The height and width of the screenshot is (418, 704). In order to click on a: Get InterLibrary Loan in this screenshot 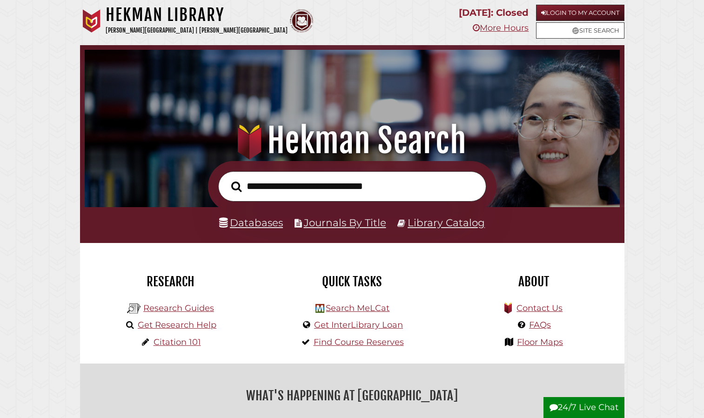, I will do `click(358, 325)`.